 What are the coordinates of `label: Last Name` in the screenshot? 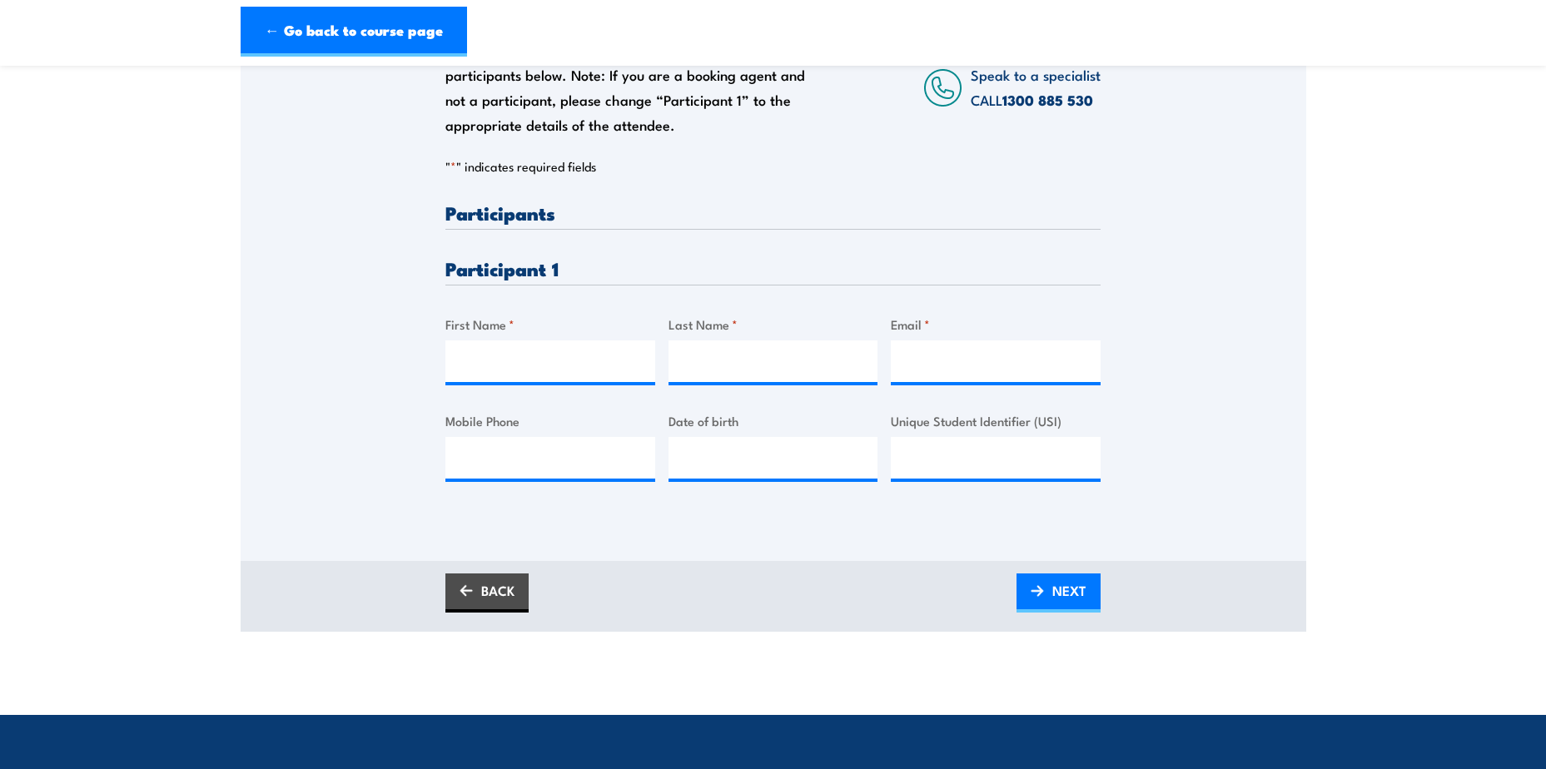 It's located at (774, 324).